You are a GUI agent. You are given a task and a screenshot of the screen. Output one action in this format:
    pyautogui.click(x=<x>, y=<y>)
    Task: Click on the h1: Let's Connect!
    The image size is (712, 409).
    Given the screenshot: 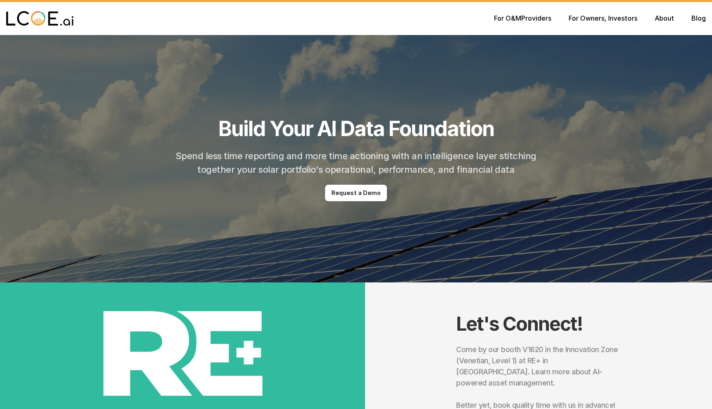 What is the action you would take?
    pyautogui.click(x=539, y=324)
    